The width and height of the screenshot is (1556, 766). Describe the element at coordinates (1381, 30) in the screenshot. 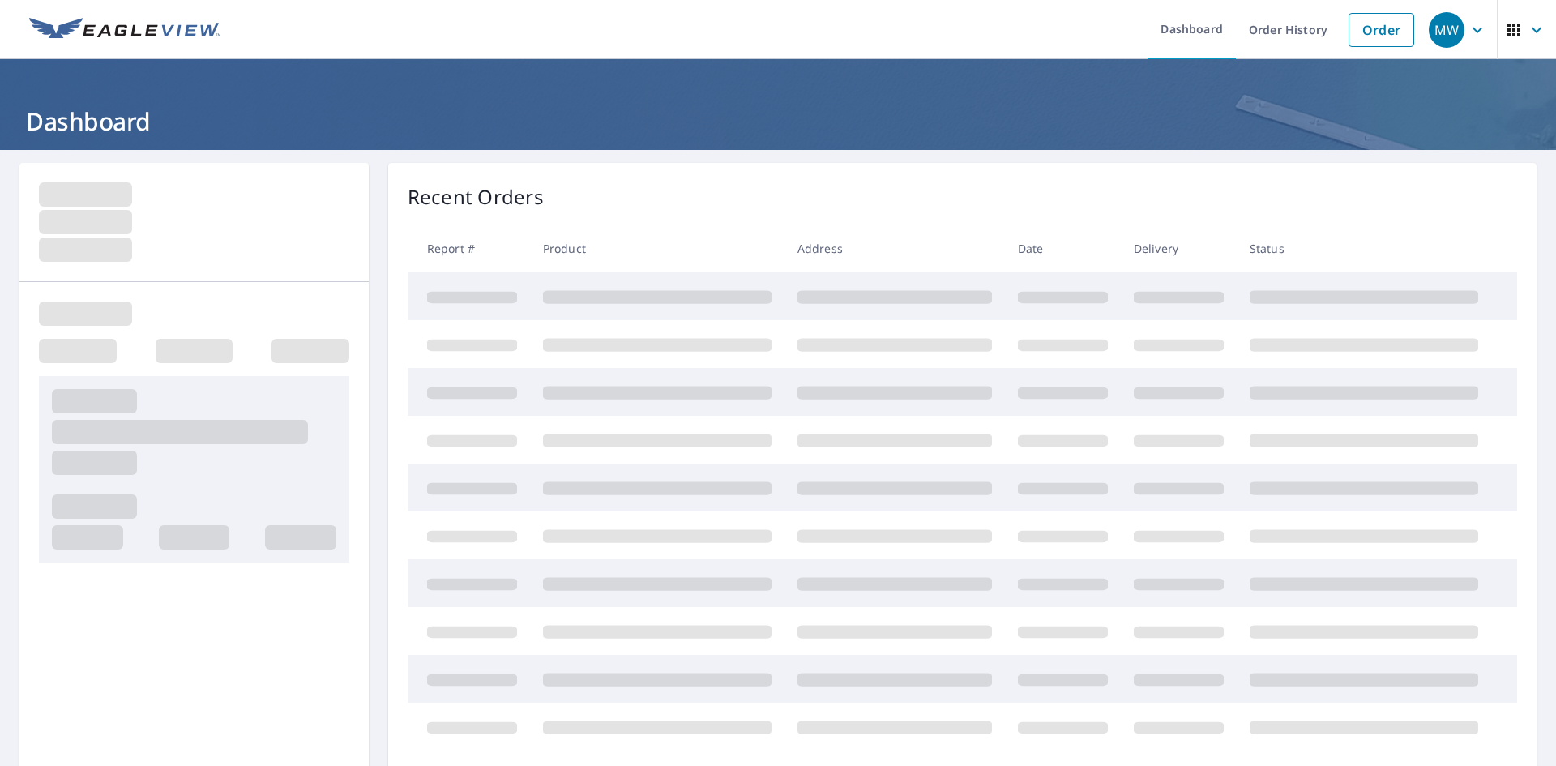

I see `a: Order` at that location.